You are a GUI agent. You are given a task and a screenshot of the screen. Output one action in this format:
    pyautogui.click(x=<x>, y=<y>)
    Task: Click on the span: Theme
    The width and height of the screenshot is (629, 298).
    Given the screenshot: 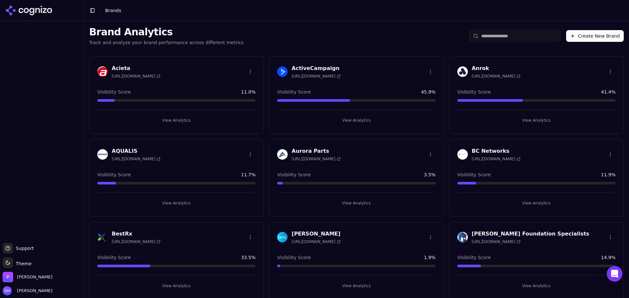 What is the action you would take?
    pyautogui.click(x=22, y=264)
    